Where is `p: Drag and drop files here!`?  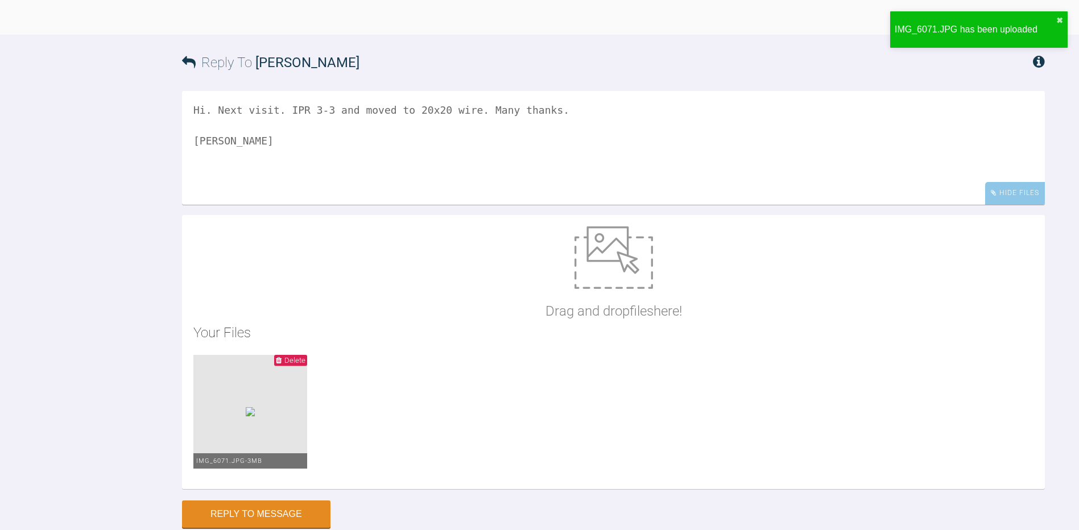 p: Drag and drop files here! is located at coordinates (614, 311).